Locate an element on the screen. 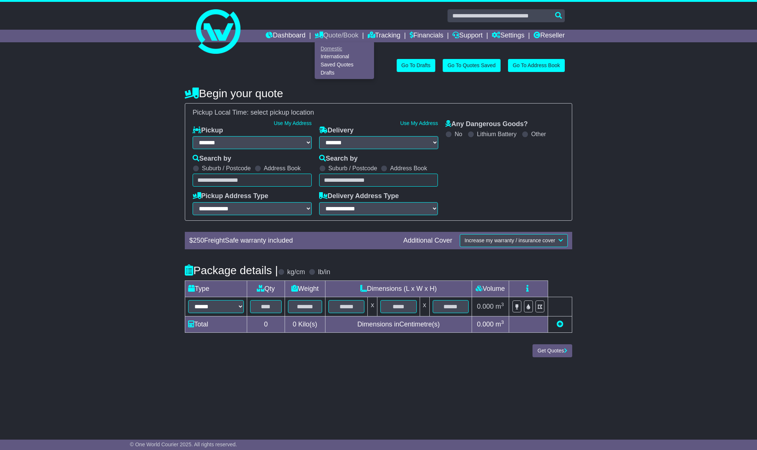 Image resolution: width=757 pixels, height=450 pixels. td: Total is located at coordinates (216, 324).